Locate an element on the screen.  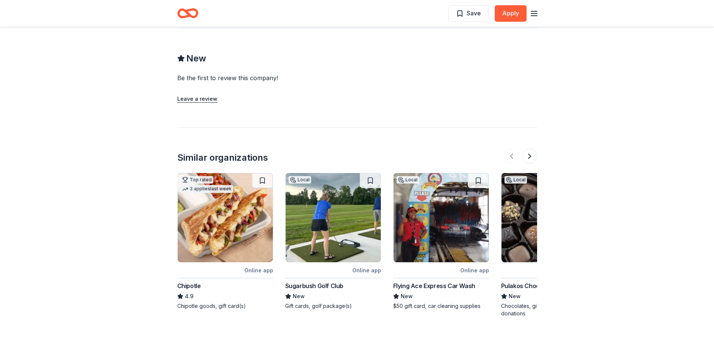
img: Image for Sugarbush Golf Club is located at coordinates (333, 218).